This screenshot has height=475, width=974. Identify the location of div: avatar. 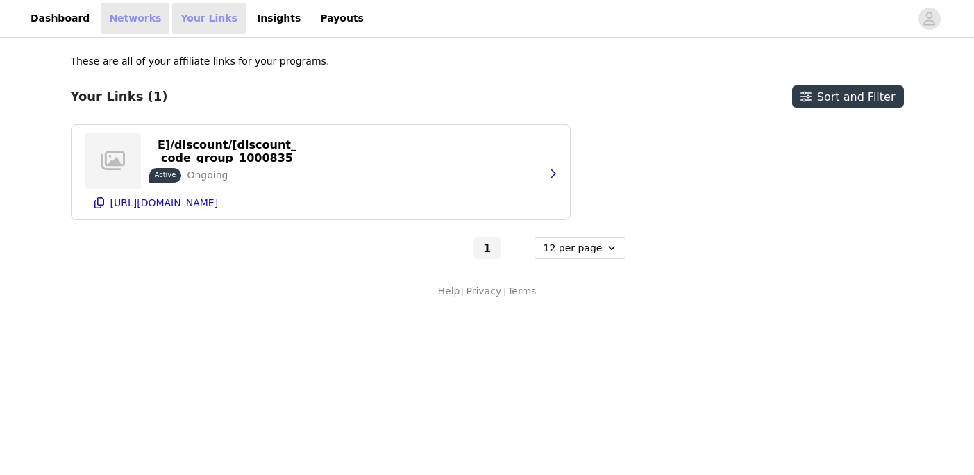
(929, 19).